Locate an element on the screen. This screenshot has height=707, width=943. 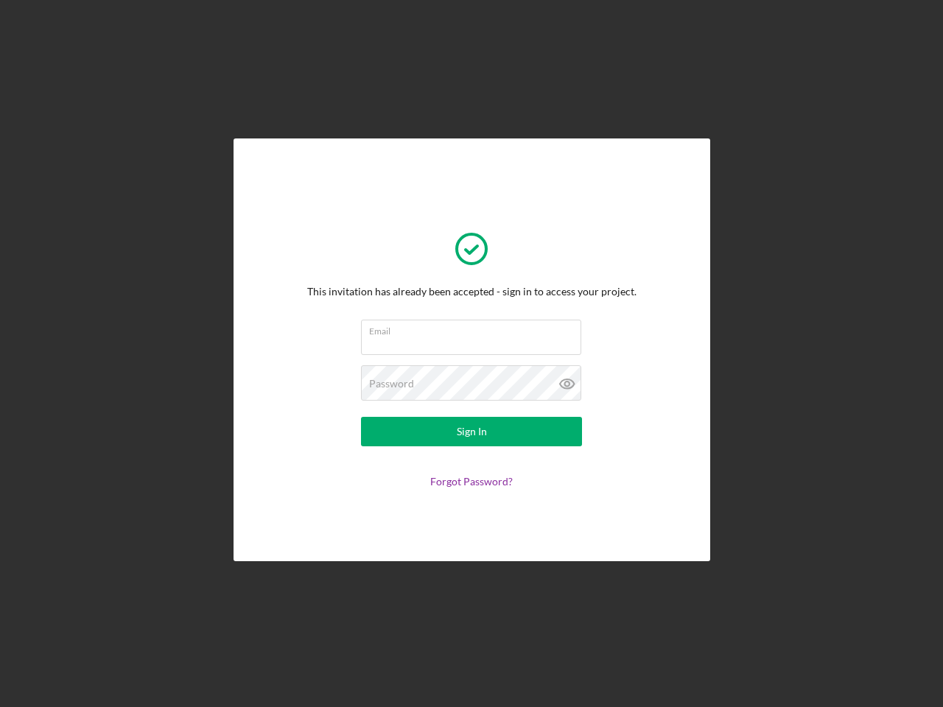
button: Sign In is located at coordinates (471, 432).